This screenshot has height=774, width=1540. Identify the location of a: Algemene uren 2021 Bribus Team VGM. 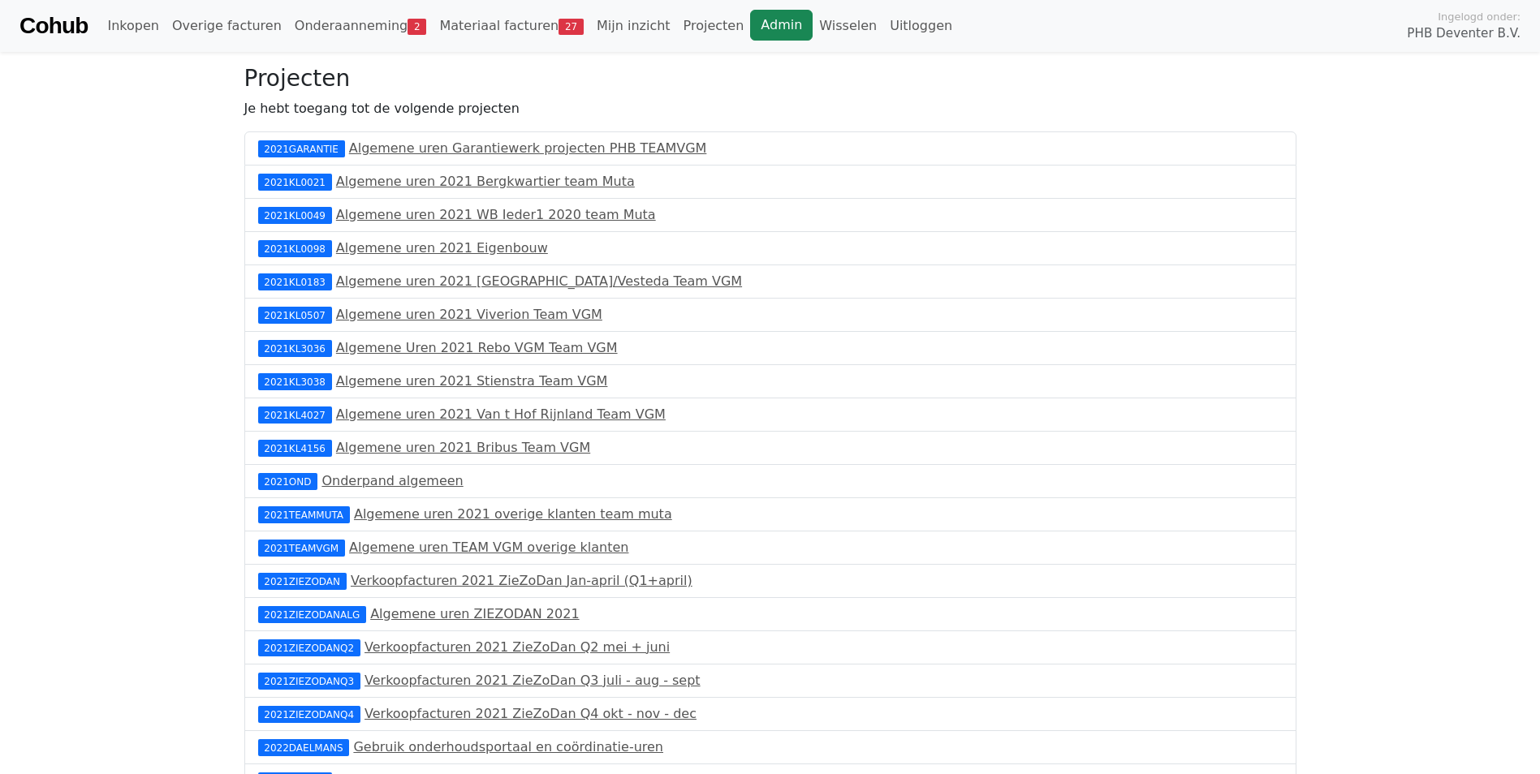
(463, 447).